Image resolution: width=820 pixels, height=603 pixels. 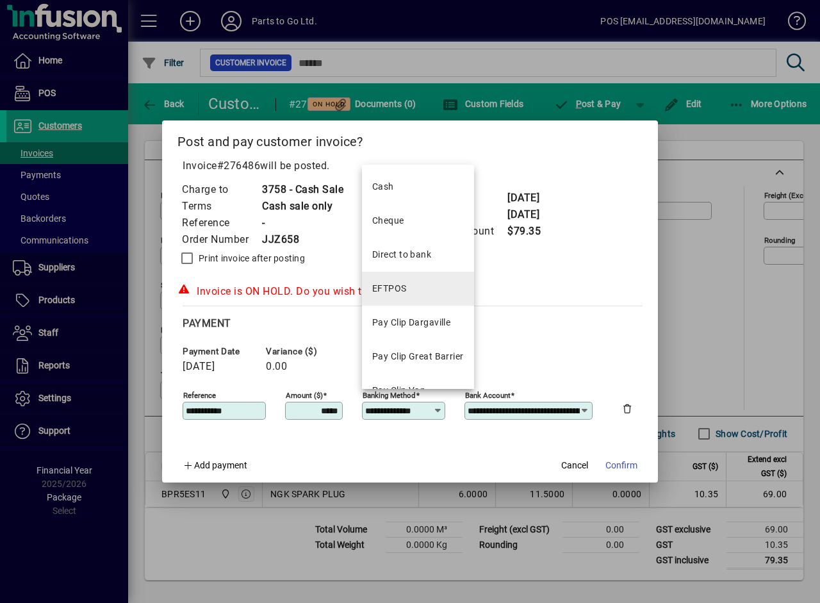 What do you see at coordinates (622, 465) in the screenshot?
I see `span: Confirm` at bounding box center [622, 465].